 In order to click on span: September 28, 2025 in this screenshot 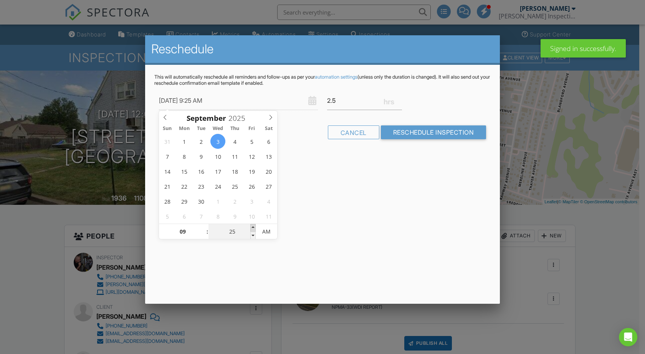, I will do `click(167, 201)`.